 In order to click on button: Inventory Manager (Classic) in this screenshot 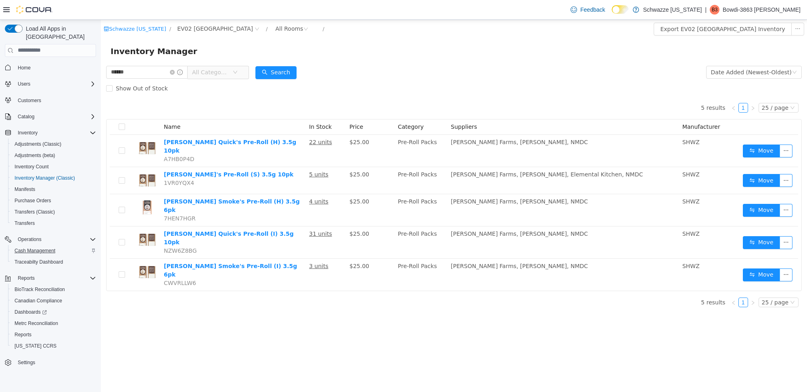, I will do `click(54, 178)`.